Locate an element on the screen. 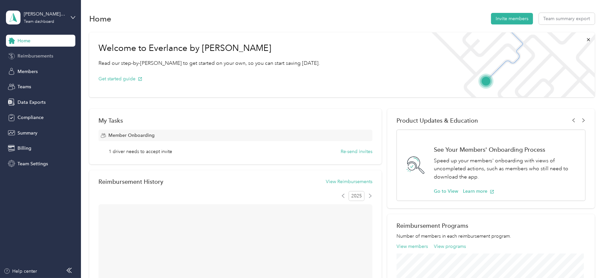  img: Welcome to everlance is located at coordinates (509, 65).